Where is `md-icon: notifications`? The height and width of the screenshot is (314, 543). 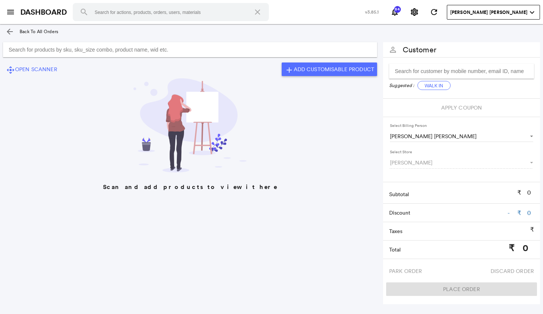 md-icon: notifications is located at coordinates (394, 12).